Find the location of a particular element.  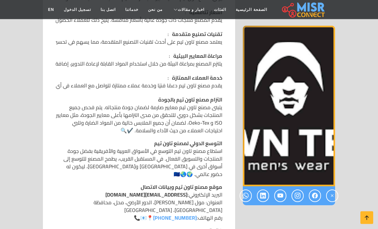

a: خدماتنا is located at coordinates (132, 10).